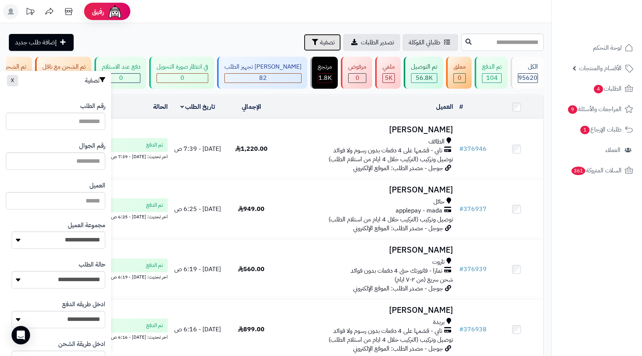  What do you see at coordinates (86, 225) in the screenshot?
I see `label: مجموعة العميل` at bounding box center [86, 225].